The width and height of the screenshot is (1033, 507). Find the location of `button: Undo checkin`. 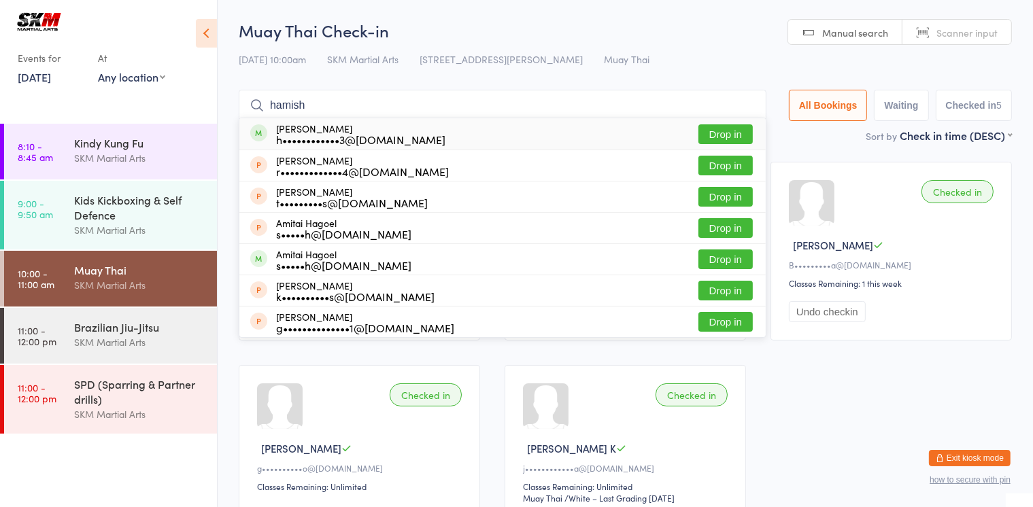

button: Undo checkin is located at coordinates (827, 311).